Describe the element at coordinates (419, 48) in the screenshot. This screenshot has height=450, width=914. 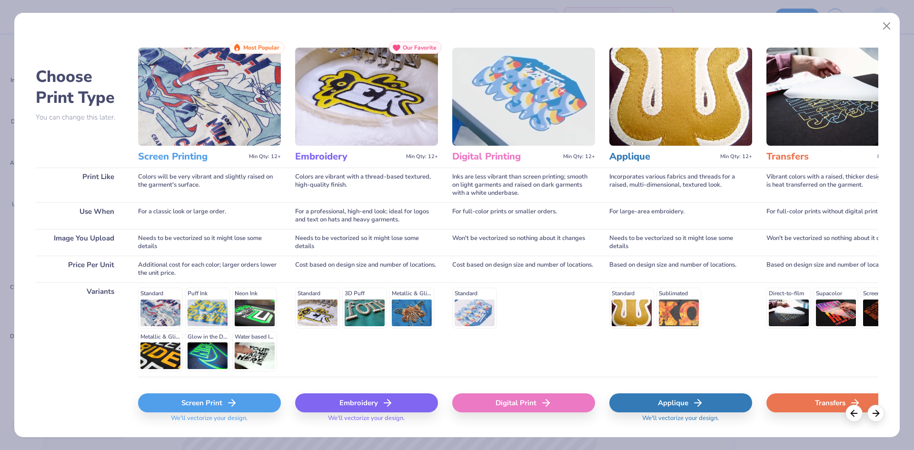
I see `span: Our Favorite` at that location.